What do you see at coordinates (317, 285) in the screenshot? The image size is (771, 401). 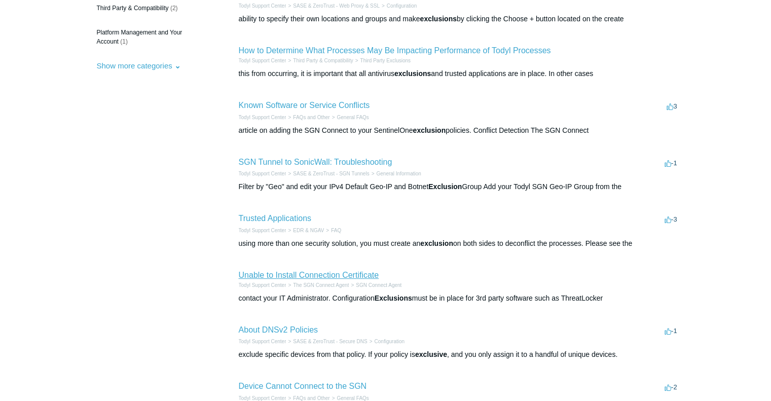 I see `li: The SGN Connect Agent` at bounding box center [317, 285].